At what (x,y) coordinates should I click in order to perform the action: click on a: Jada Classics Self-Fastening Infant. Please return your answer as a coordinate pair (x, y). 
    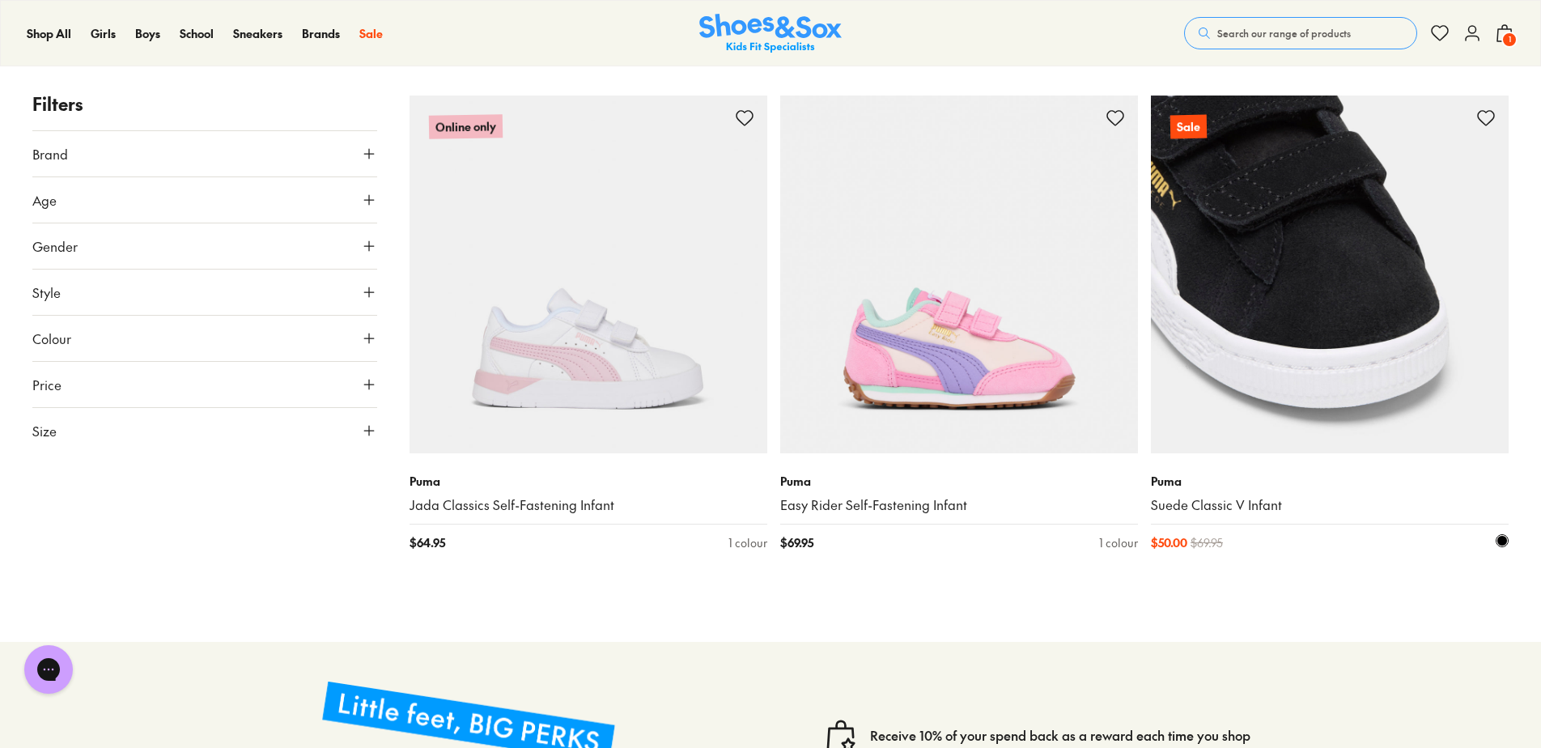
    Looking at the image, I should click on (589, 505).